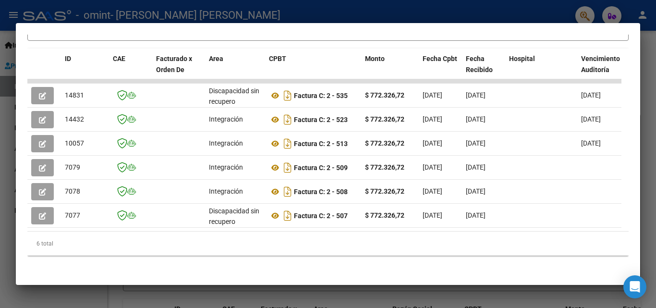 The height and width of the screenshot is (308, 656). Describe the element at coordinates (278, 59) in the screenshot. I see `span: CPBT` at that location.